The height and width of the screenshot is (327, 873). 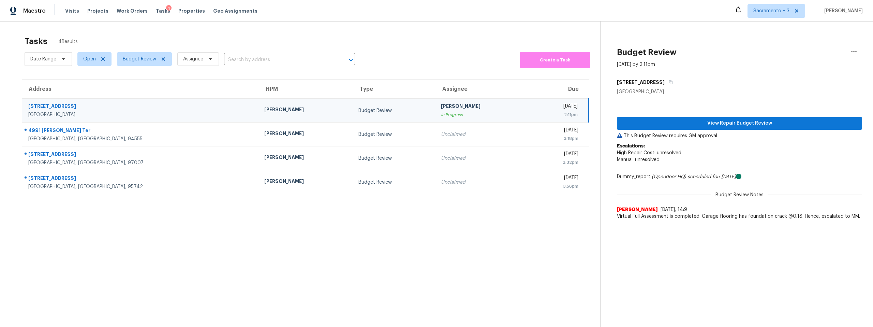 What do you see at coordinates (132, 11) in the screenshot?
I see `span: Work Orders` at bounding box center [132, 11].